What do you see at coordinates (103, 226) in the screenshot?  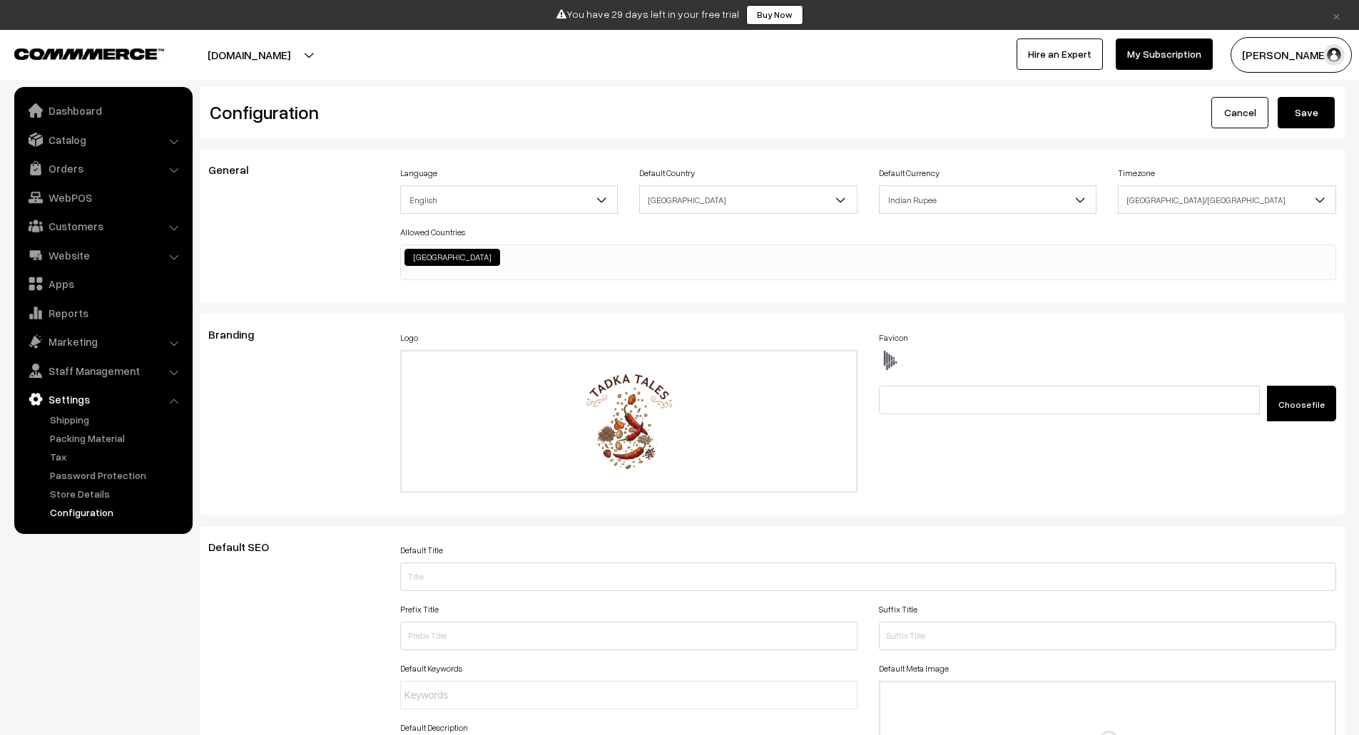 I see `a: Customers` at bounding box center [103, 226].